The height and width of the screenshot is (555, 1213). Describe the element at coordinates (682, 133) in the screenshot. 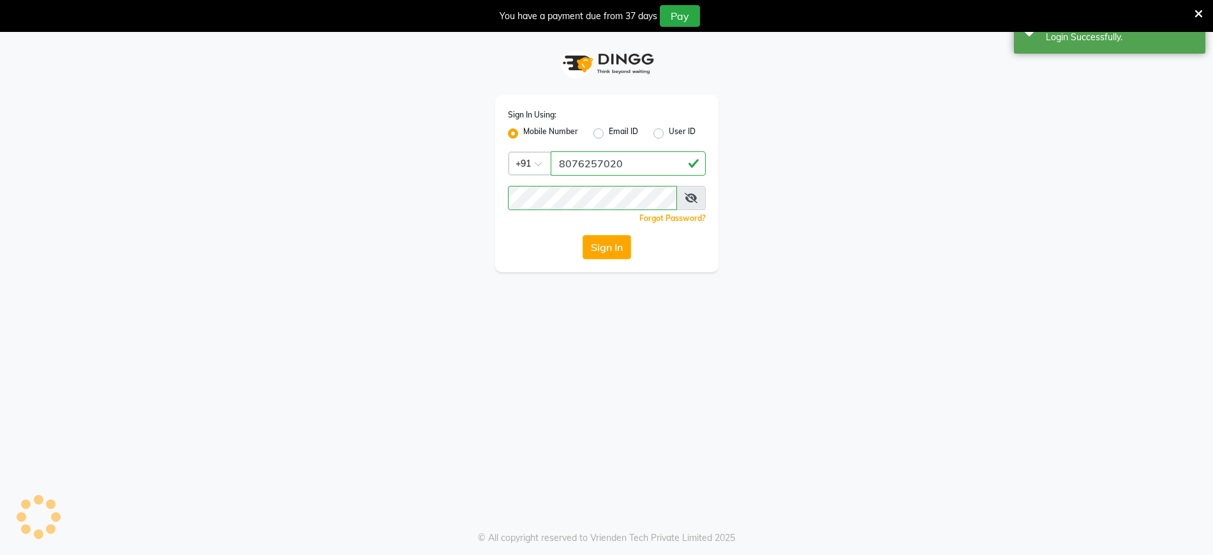

I see `label: User ID` at that location.